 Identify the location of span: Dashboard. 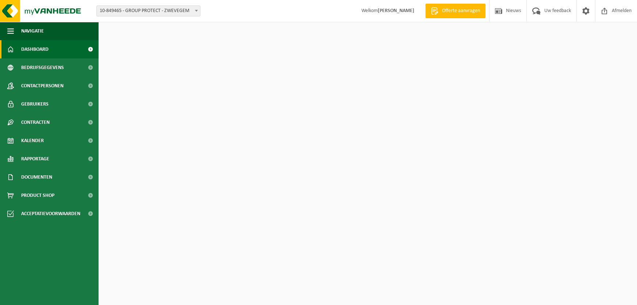
(35, 49).